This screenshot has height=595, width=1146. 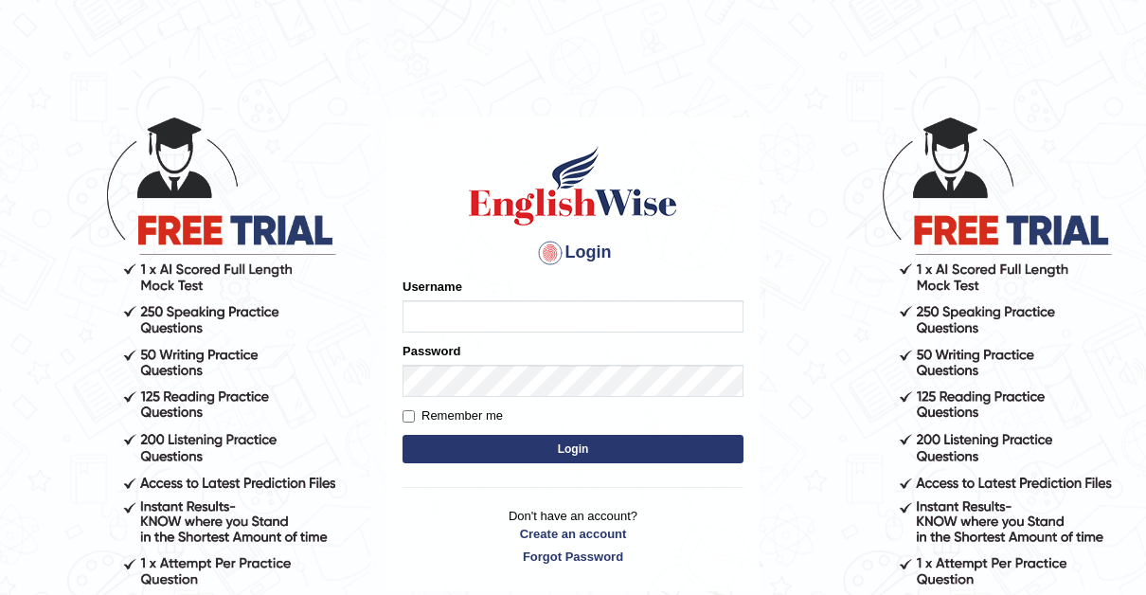 I want to click on label: Username, so click(x=432, y=286).